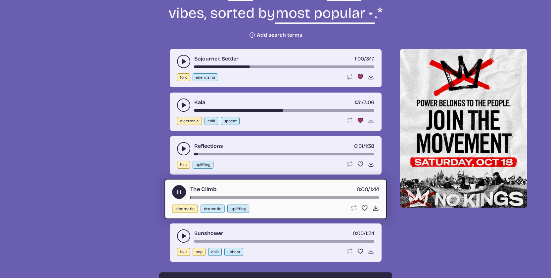 Image resolution: width=551 pixels, height=278 pixels. What do you see at coordinates (212, 209) in the screenshot?
I see `button: dramatic` at bounding box center [212, 209].